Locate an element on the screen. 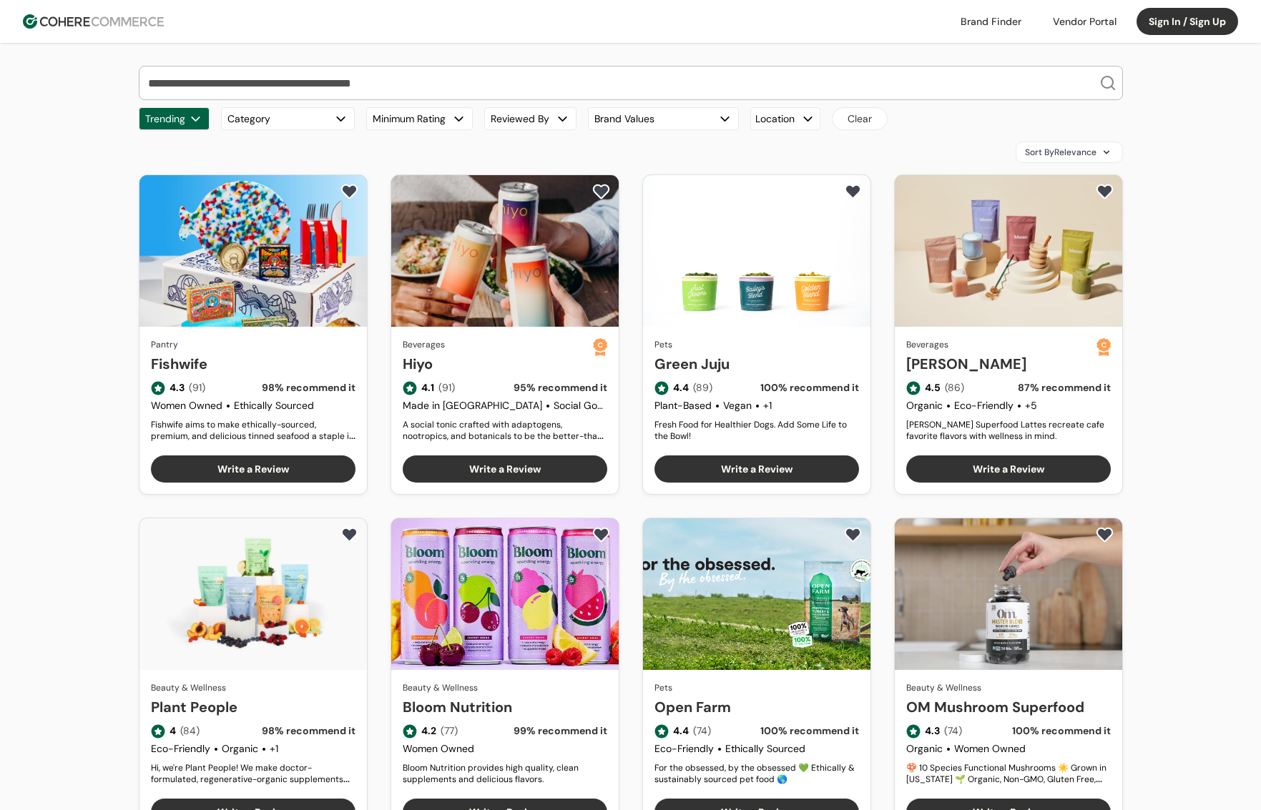  a: OM Mushroom Superfood is located at coordinates (1008, 707).